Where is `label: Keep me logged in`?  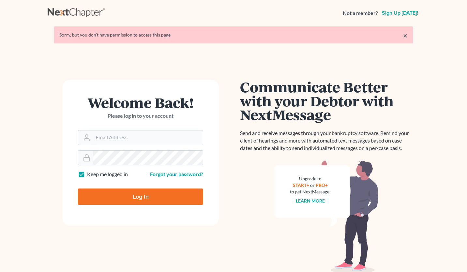 label: Keep me logged in is located at coordinates (107, 174).